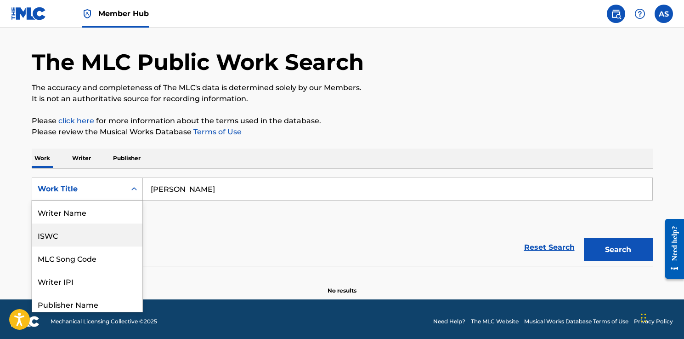 The height and width of the screenshot is (339, 684). Describe the element at coordinates (342, 121) in the screenshot. I see `p: Please for more information about the terms used in the database.` at that location.